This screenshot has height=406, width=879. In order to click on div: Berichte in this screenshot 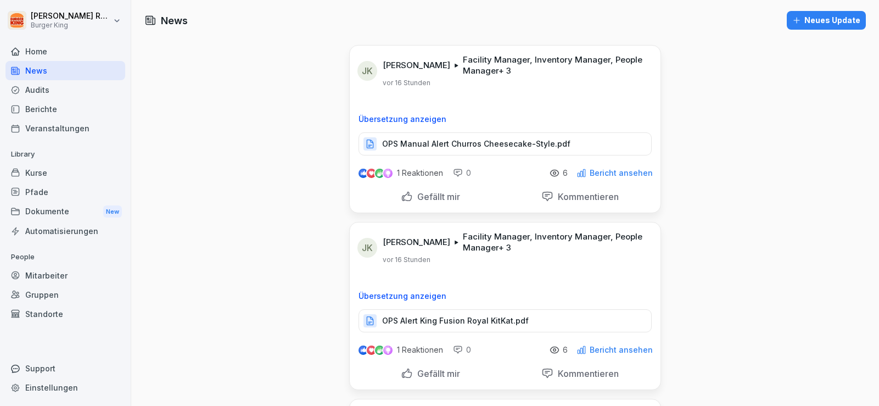, I will do `click(65, 109)`.